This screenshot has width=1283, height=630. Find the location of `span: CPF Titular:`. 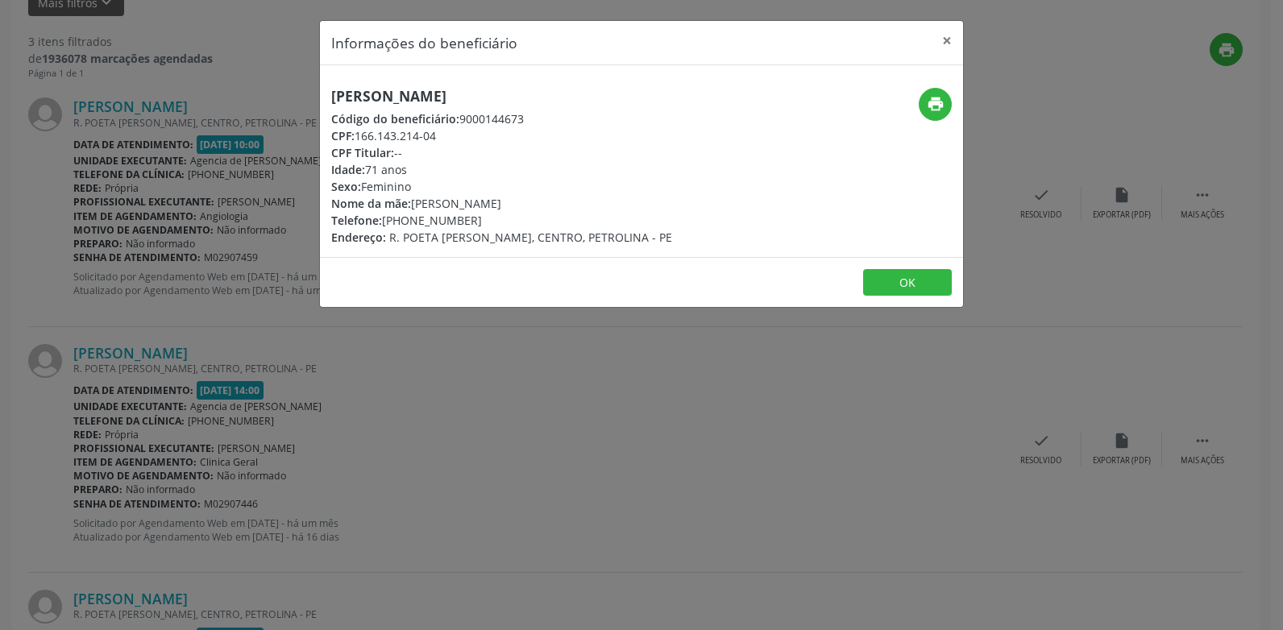

span: CPF Titular: is located at coordinates (363, 152).